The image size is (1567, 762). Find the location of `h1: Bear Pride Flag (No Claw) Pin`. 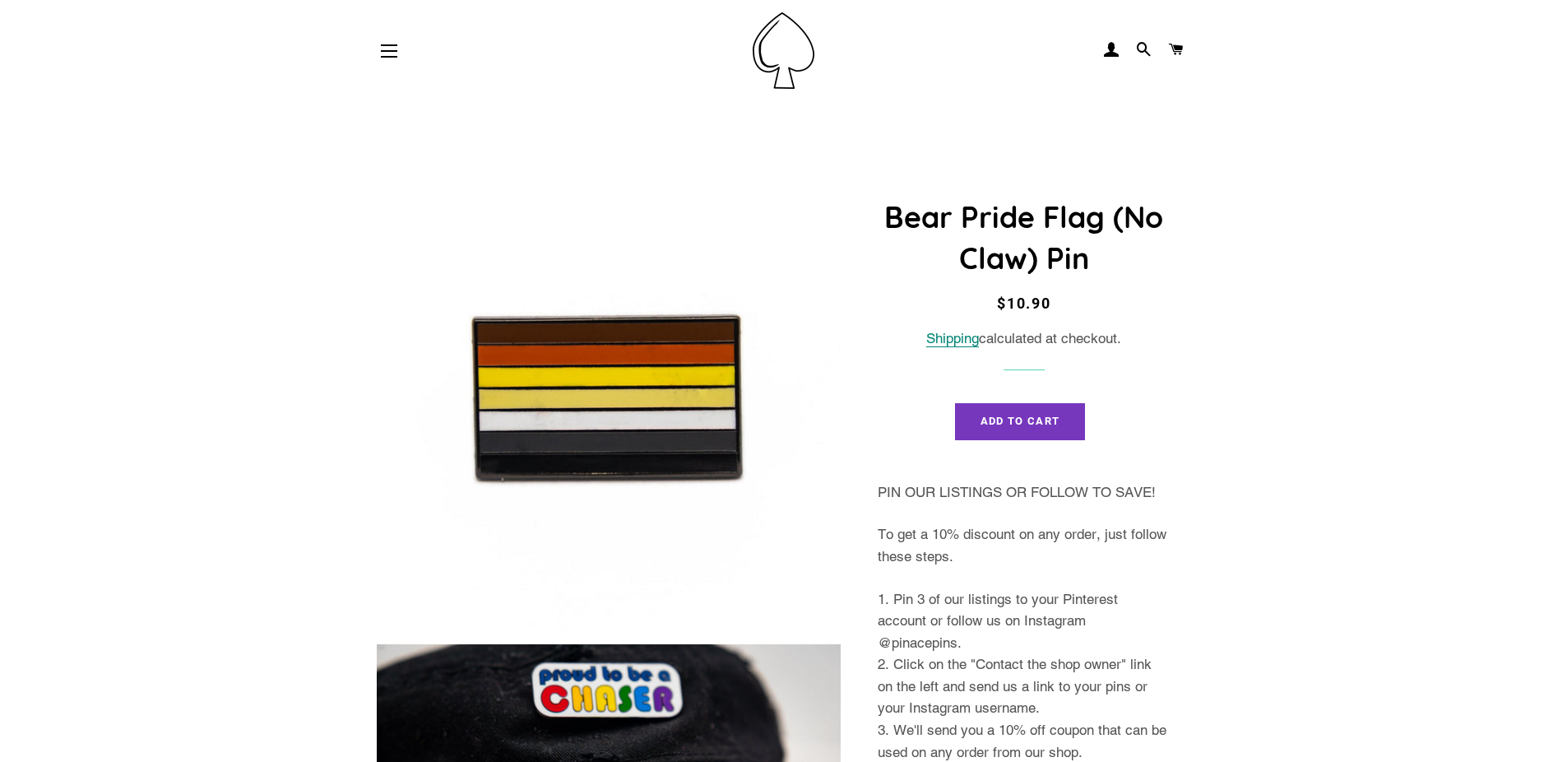

h1: Bear Pride Flag (No Claw) Pin is located at coordinates (1024, 238).